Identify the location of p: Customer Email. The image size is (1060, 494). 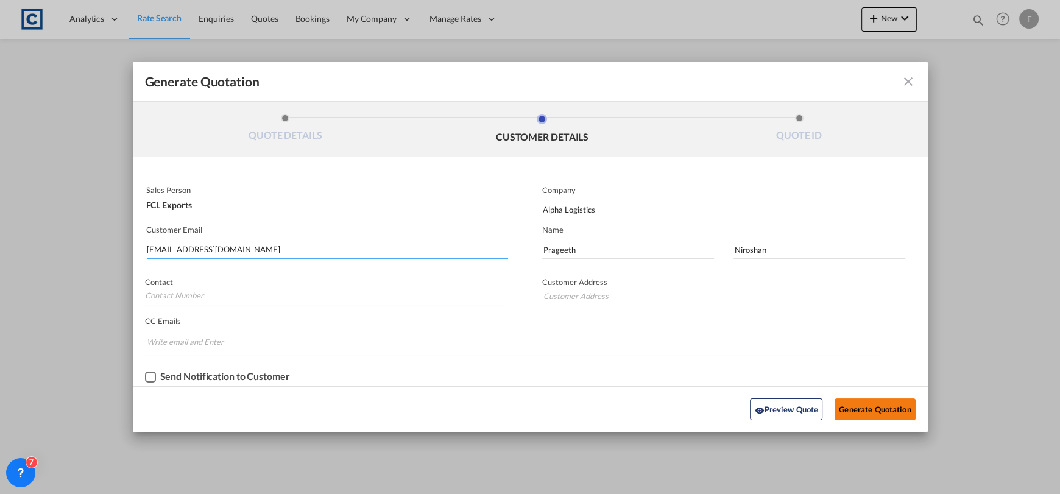
(327, 230).